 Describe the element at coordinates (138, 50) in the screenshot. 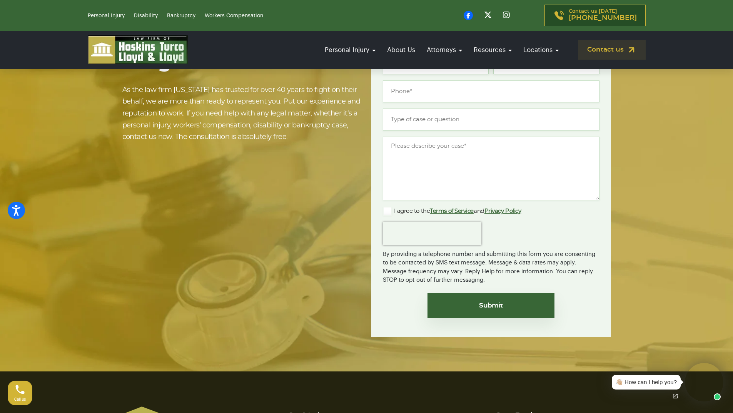

I see `img: logo` at that location.